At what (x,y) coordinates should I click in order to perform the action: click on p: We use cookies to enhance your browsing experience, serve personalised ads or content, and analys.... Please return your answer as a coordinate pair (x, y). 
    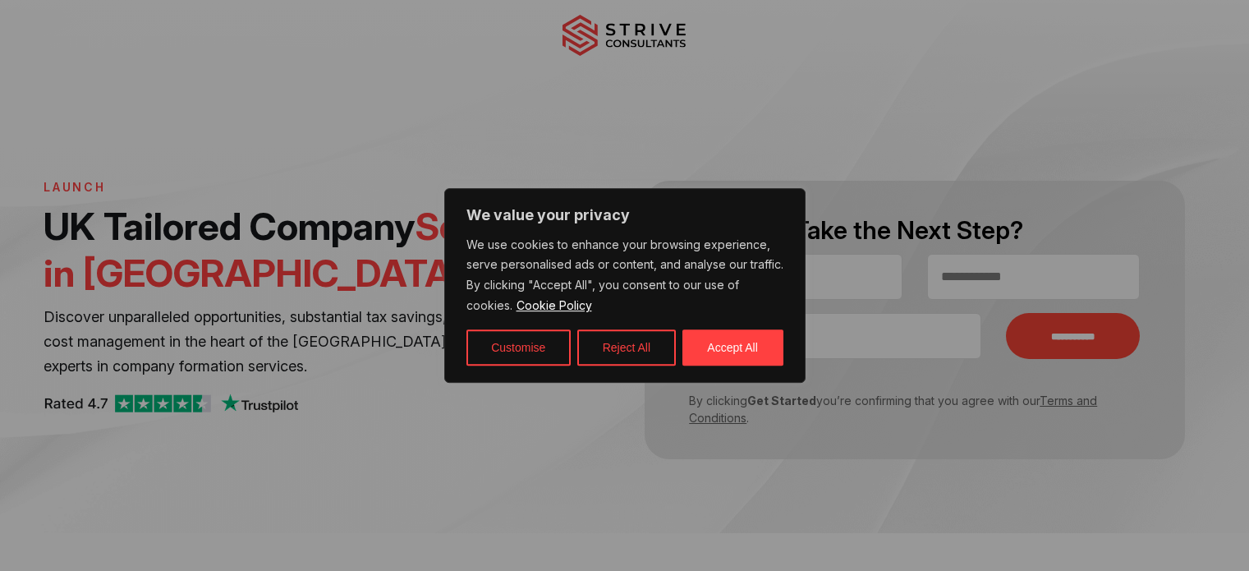
    Looking at the image, I should click on (625, 276).